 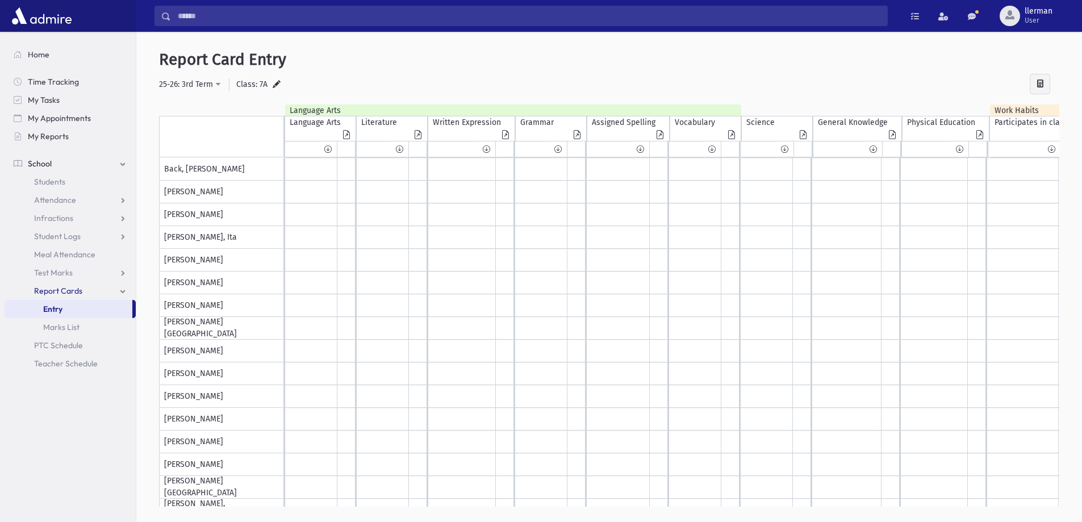 I want to click on a: Teacher Schedule, so click(x=70, y=364).